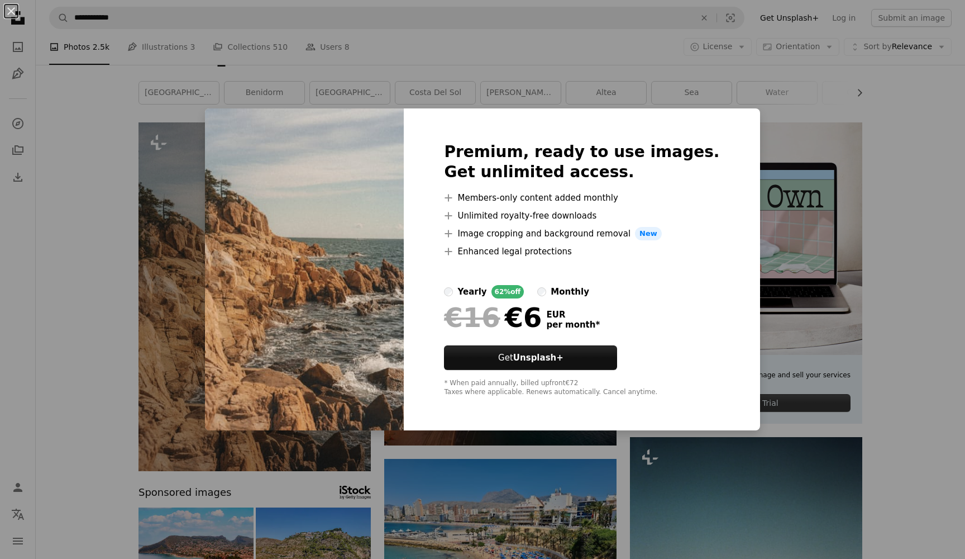 Image resolution: width=965 pixels, height=559 pixels. What do you see at coordinates (582, 388) in the screenshot?
I see `div: * When paid annually, billed upfront €72 Taxes where applicable. Renews automatically. Cancel any...` at bounding box center [582, 388].